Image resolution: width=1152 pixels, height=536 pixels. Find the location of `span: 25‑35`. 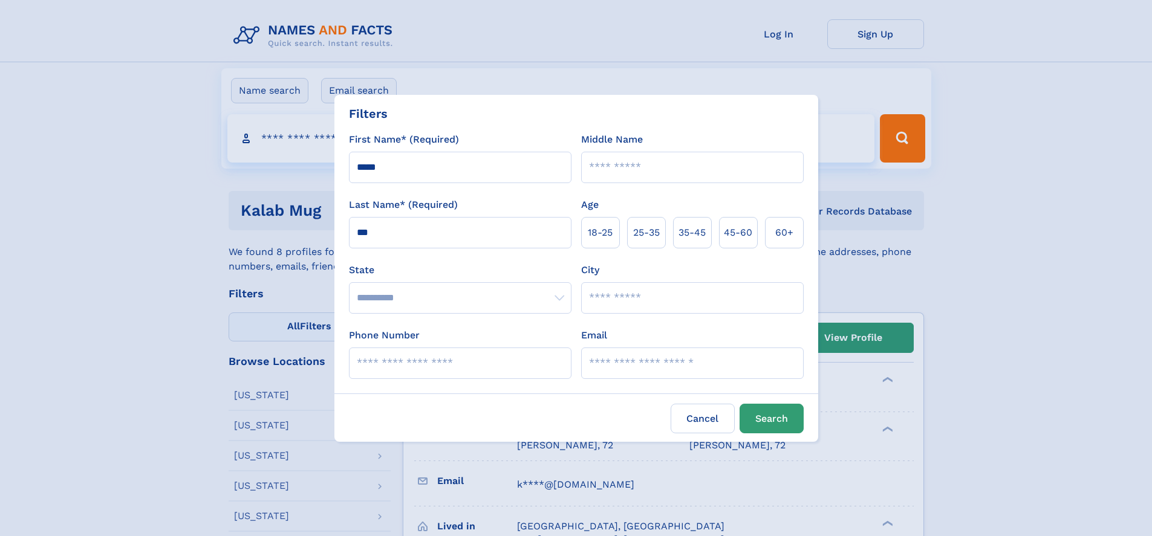

span: 25‑35 is located at coordinates (646, 233).